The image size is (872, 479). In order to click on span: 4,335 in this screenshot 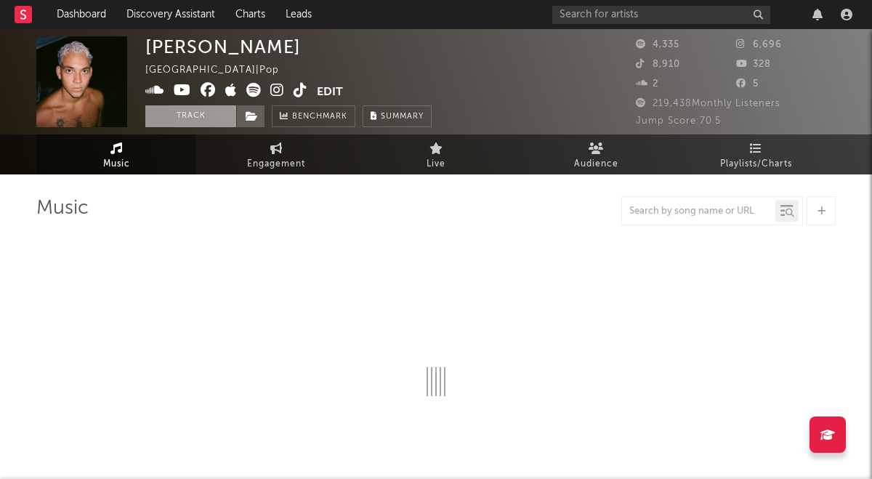, I will do `click(658, 44)`.